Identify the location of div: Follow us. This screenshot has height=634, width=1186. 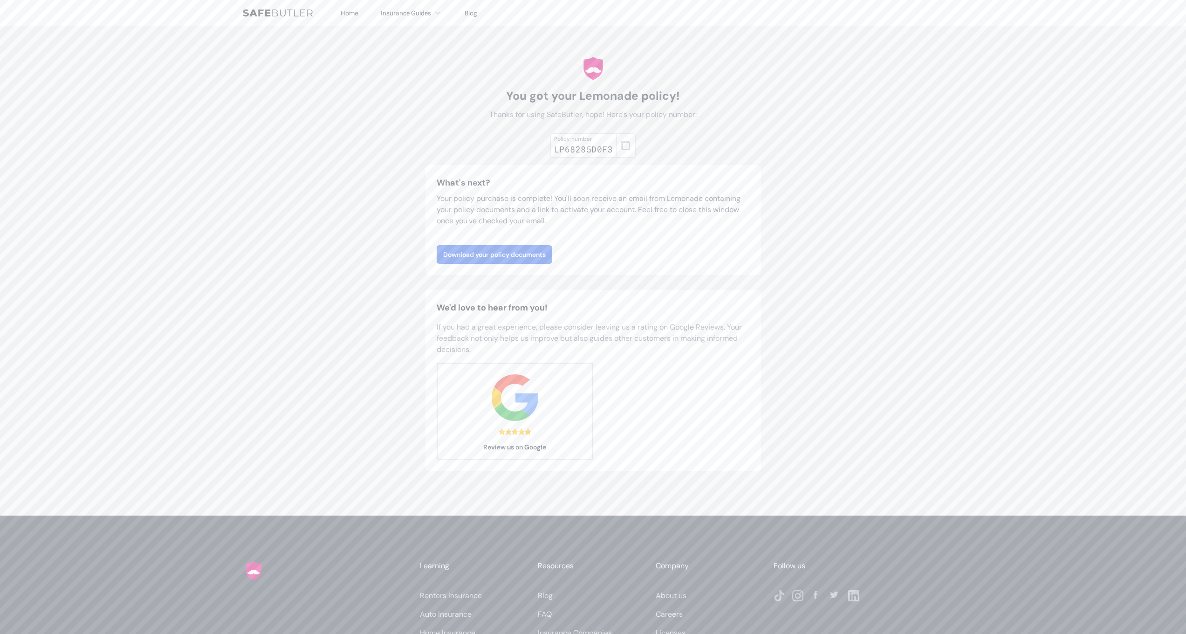
(828, 566).